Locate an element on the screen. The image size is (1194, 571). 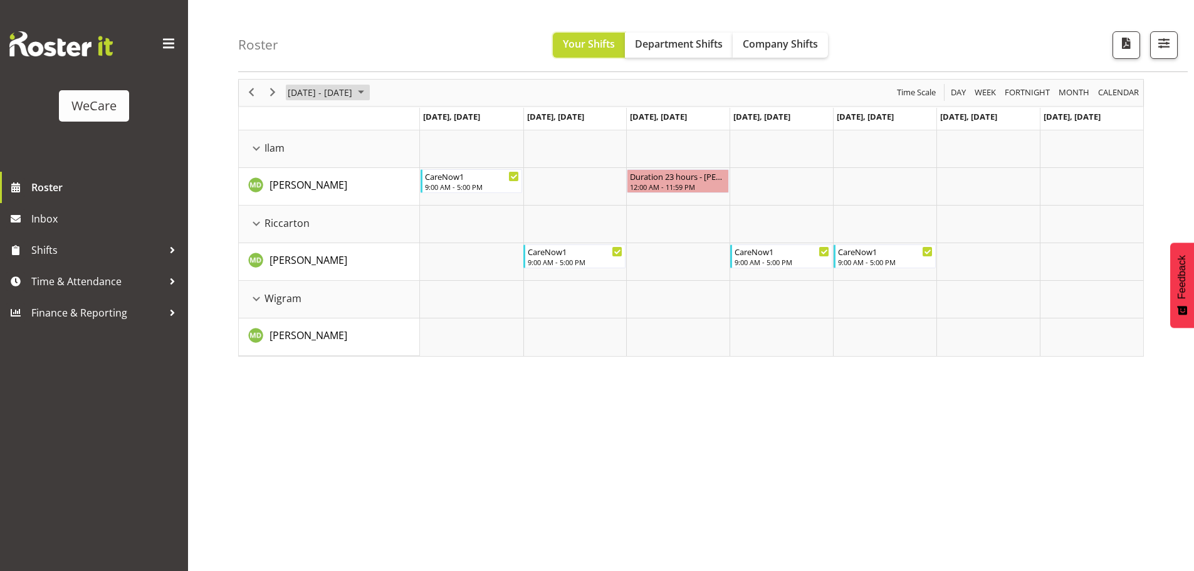
div: Marie-Claire Dickson-Bakker"s event - CareNow1 Begin From Tuesday, September 30, 2025 at 9:00:00 ... is located at coordinates (574, 256).